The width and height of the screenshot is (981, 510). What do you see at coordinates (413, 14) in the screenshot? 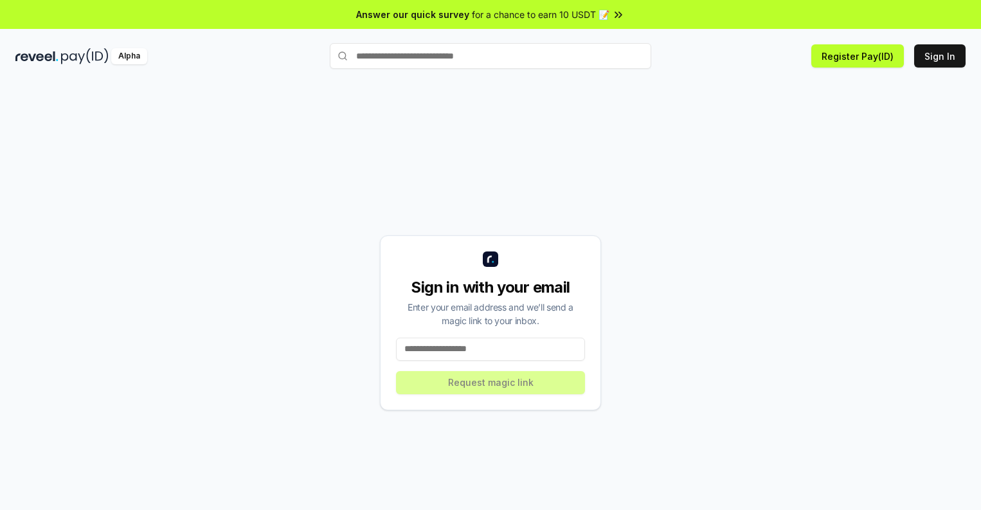
I see `span: Answer our quick survey` at bounding box center [413, 14].